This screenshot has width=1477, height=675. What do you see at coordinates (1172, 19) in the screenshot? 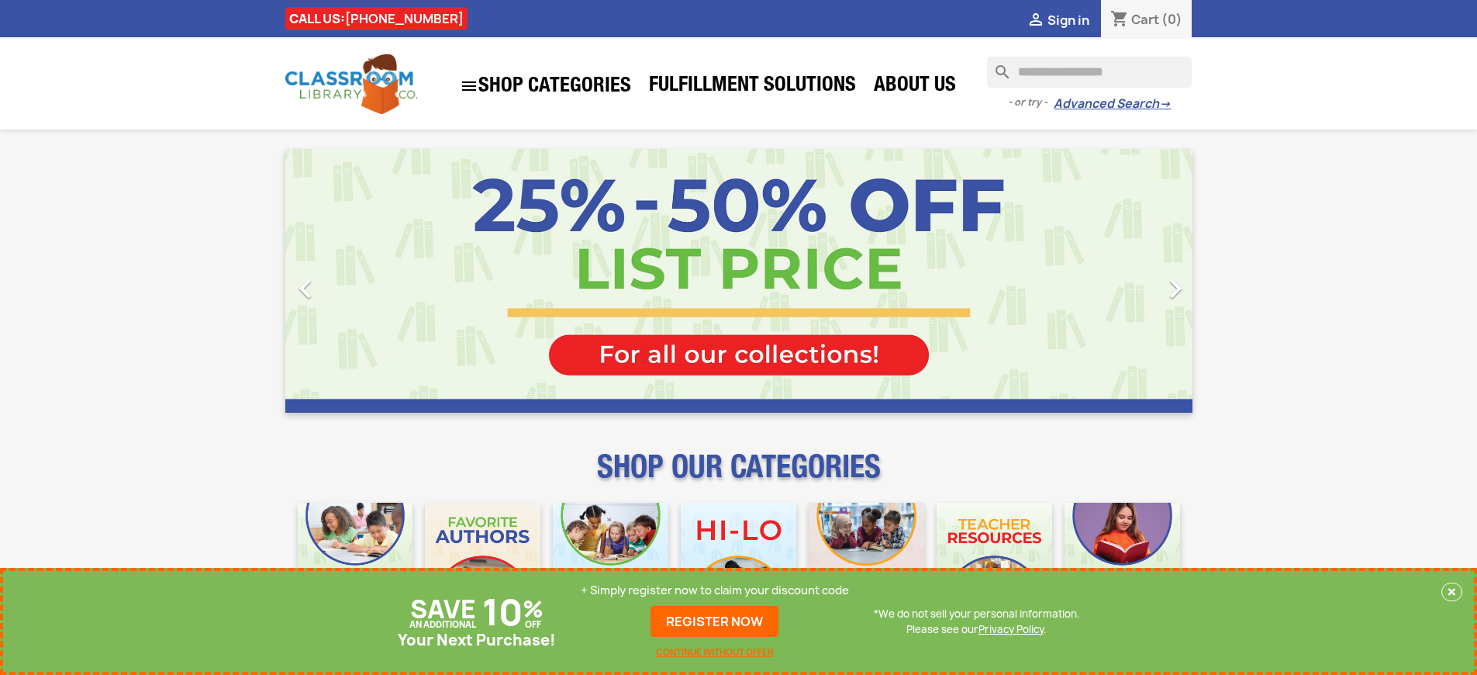
I see `span: (0)` at bounding box center [1172, 19].